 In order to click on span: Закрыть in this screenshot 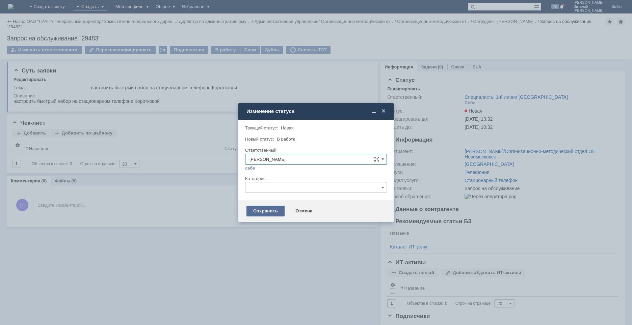, I will do `click(383, 111)`.